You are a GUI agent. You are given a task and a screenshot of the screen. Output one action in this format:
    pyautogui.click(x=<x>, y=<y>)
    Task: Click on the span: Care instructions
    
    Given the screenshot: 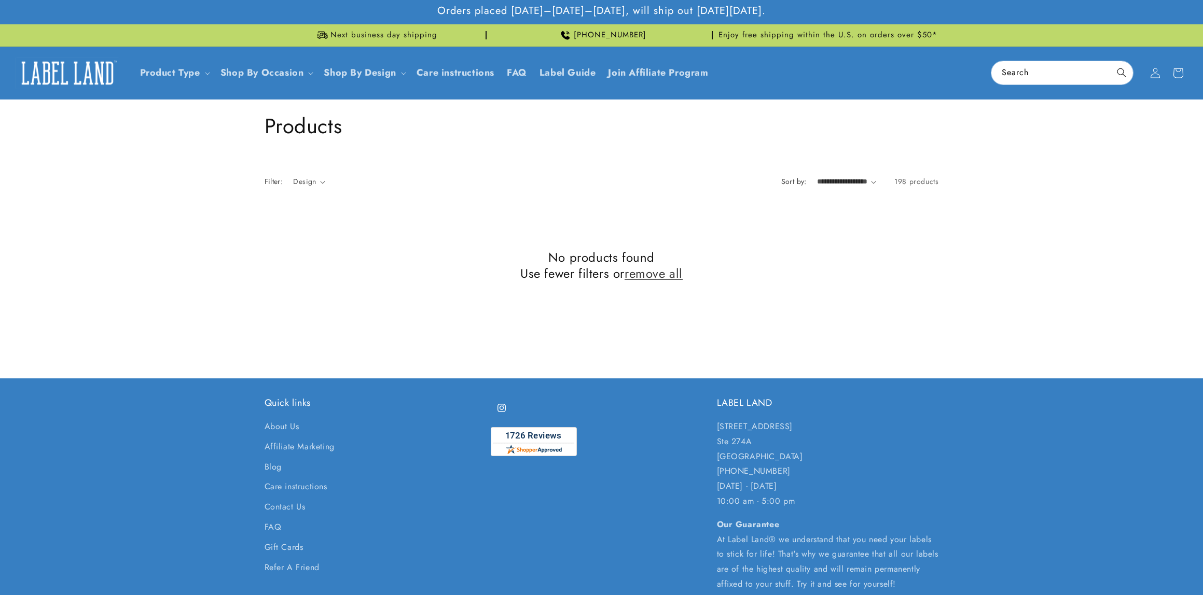 What is the action you would take?
    pyautogui.click(x=455, y=73)
    